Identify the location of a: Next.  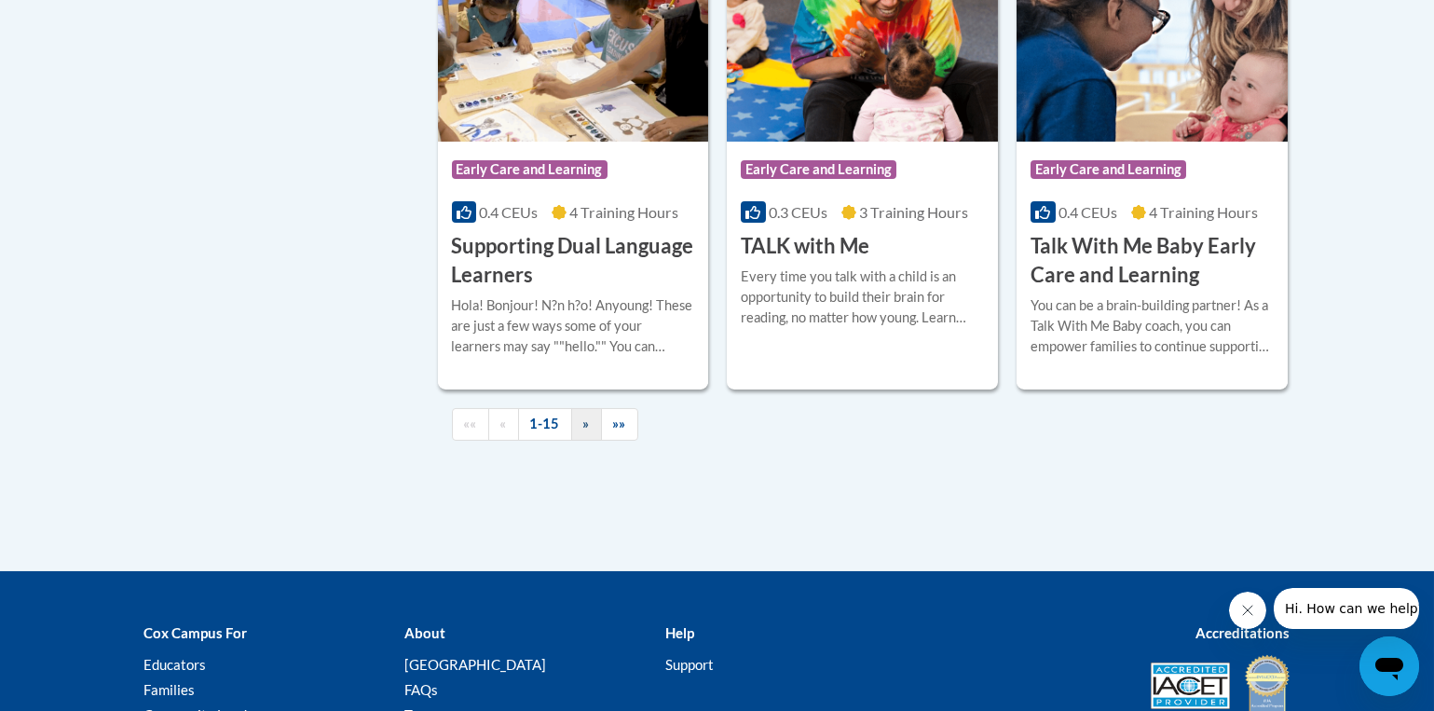
(586, 424).